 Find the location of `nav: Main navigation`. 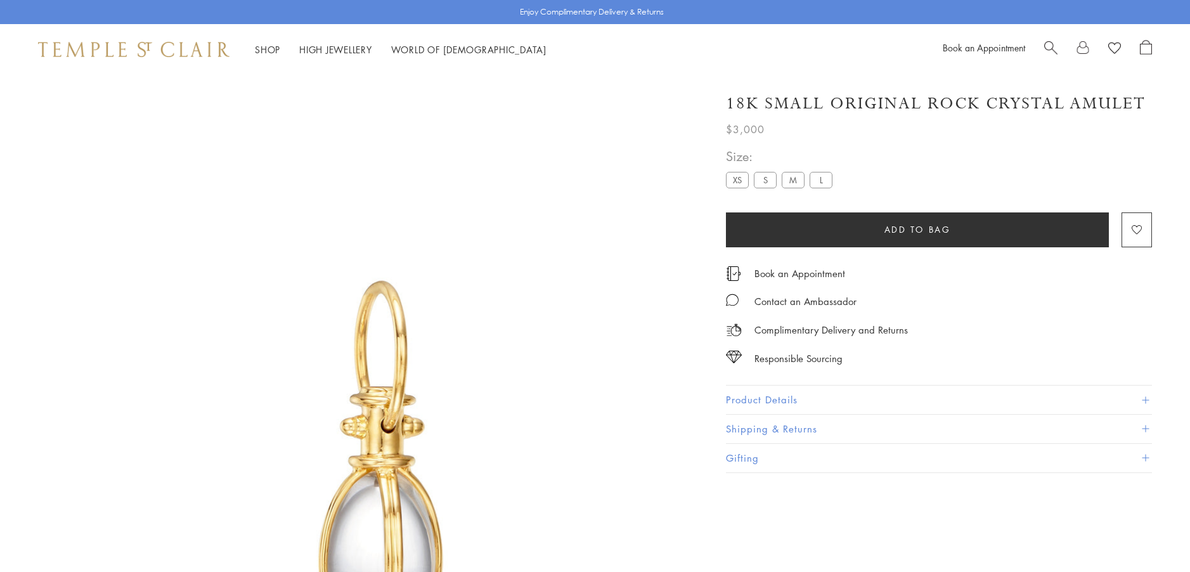

nav: Main navigation is located at coordinates (401, 49).